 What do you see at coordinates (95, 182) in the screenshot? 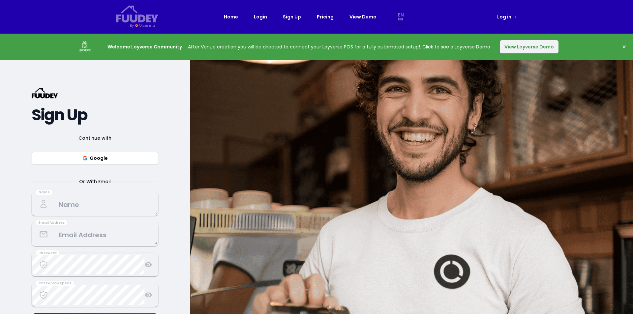
I see `span: Or With Email` at bounding box center [95, 182].